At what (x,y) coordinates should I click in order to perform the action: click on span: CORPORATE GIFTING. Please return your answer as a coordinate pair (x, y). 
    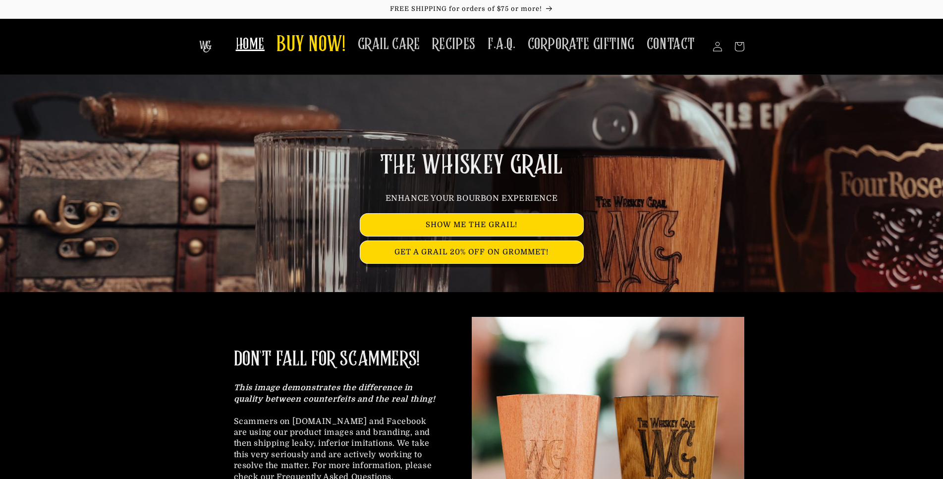
    Looking at the image, I should click on (581, 44).